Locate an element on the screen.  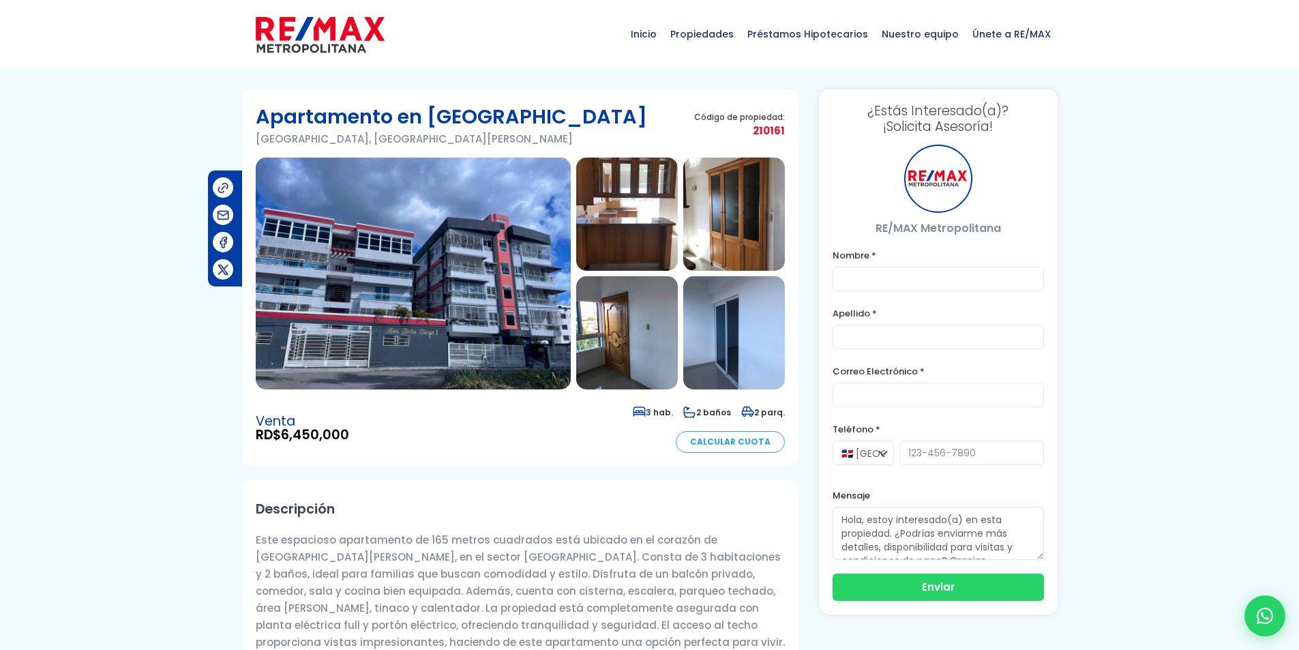
span: Nuestro equipo is located at coordinates (920, 34).